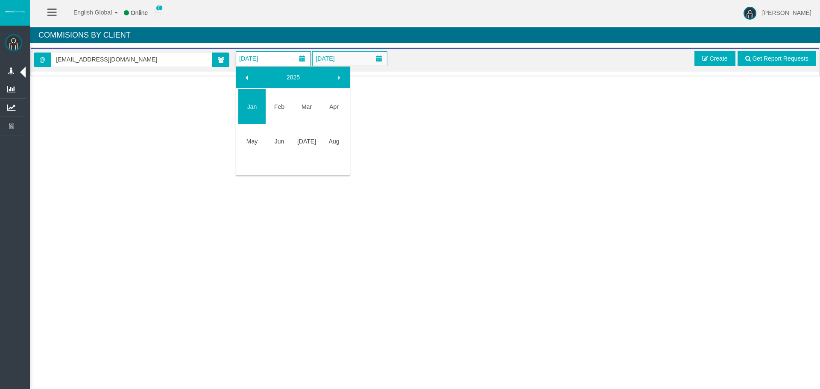 The width and height of the screenshot is (820, 389). Describe the element at coordinates (294, 77) in the screenshot. I see `a: 2025` at that location.